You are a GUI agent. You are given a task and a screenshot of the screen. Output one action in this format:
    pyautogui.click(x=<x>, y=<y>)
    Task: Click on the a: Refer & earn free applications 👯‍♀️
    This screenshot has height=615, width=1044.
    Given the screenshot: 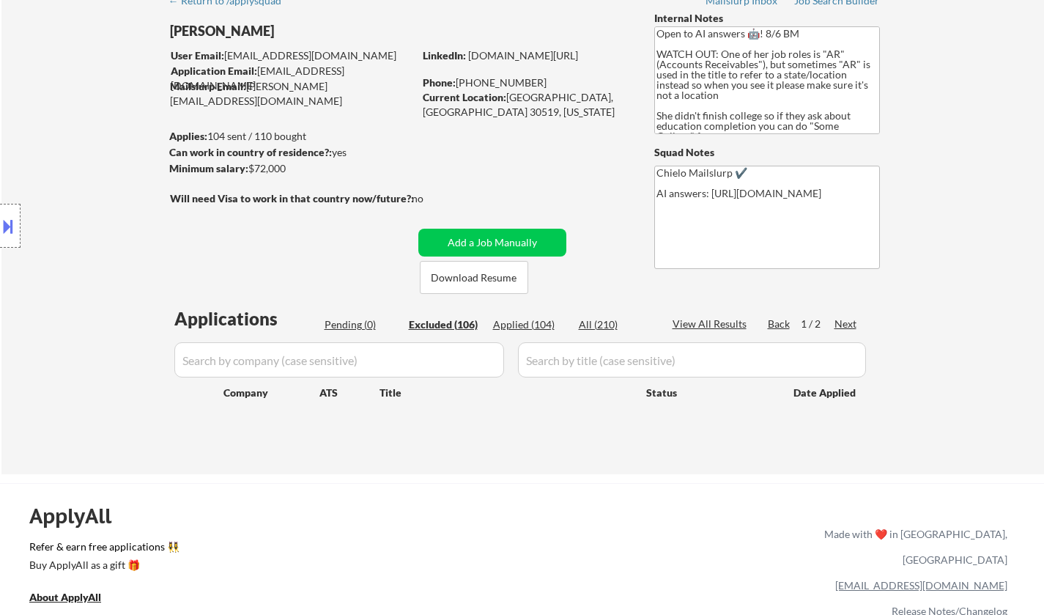 What is the action you would take?
    pyautogui.click(x=273, y=549)
    